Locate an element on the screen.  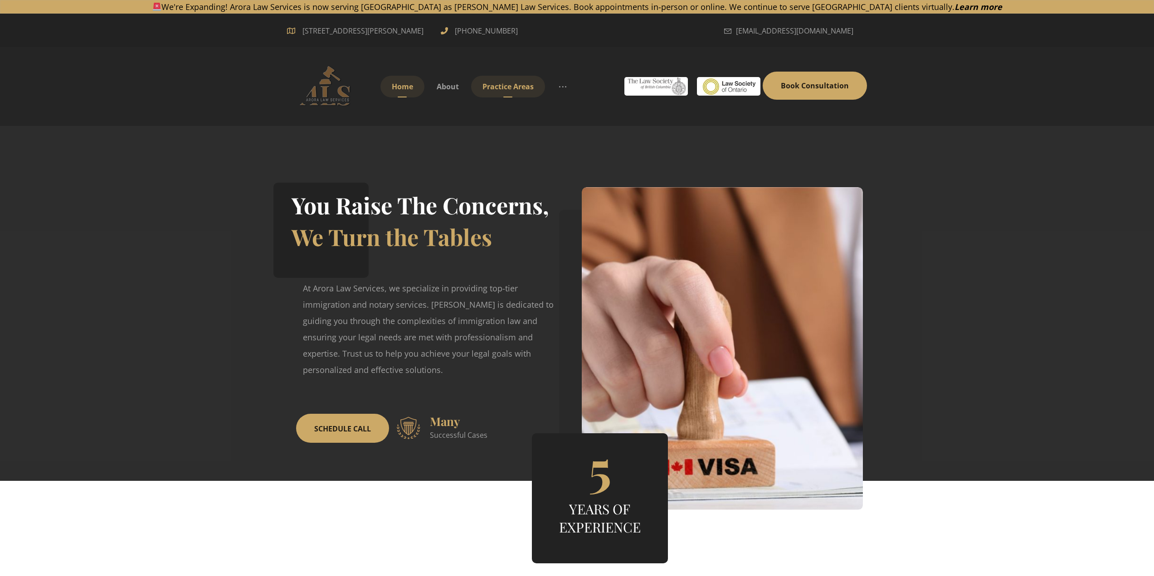
span: Learn more is located at coordinates (978, 7).